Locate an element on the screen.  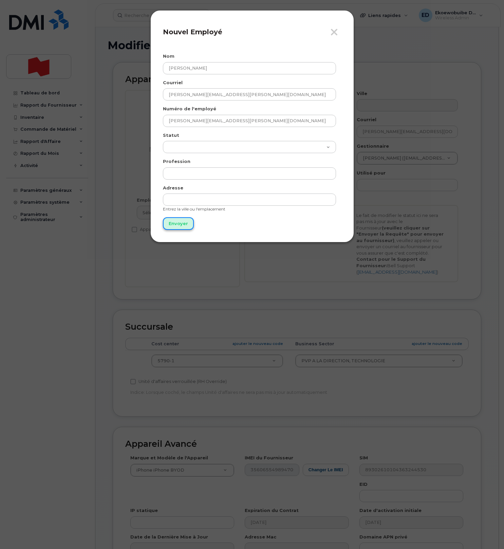
label: Profession is located at coordinates (177, 161).